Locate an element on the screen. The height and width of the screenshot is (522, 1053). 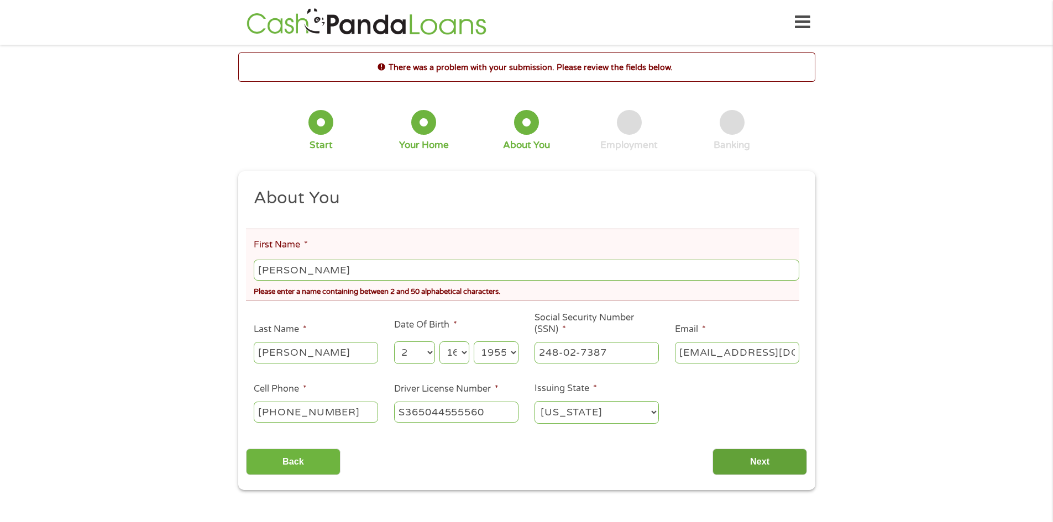
div: Please enter a name containing between 2 and 50 alphabetical characters. is located at coordinates (526, 290).